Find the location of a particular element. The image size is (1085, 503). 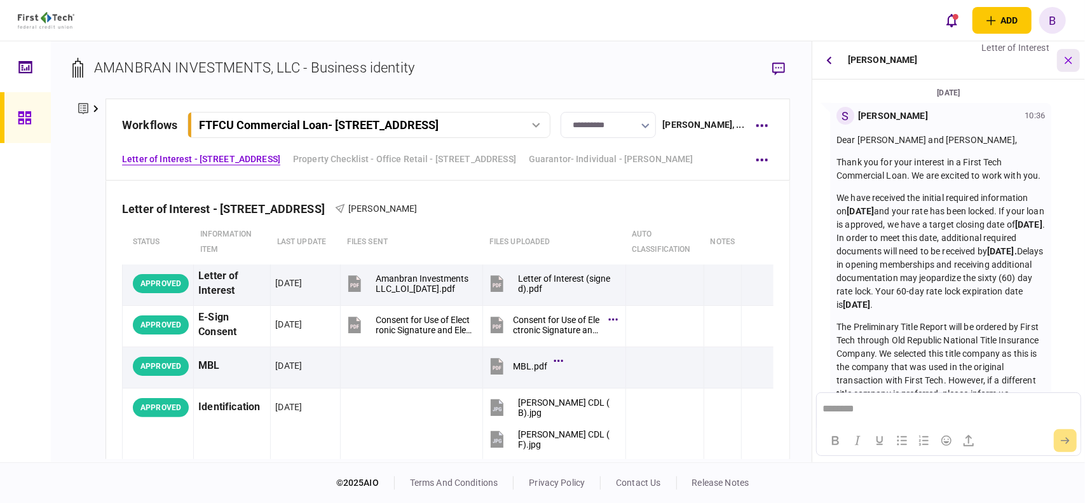

button: B is located at coordinates (1053, 20).